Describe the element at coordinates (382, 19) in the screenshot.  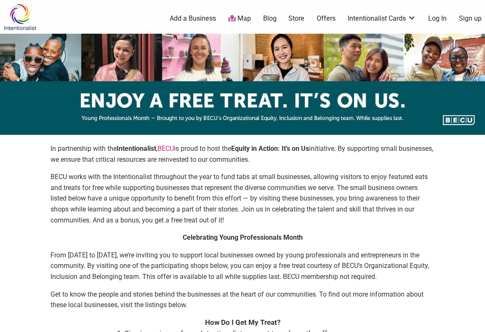
I see `a: Intentionalist Cards` at that location.